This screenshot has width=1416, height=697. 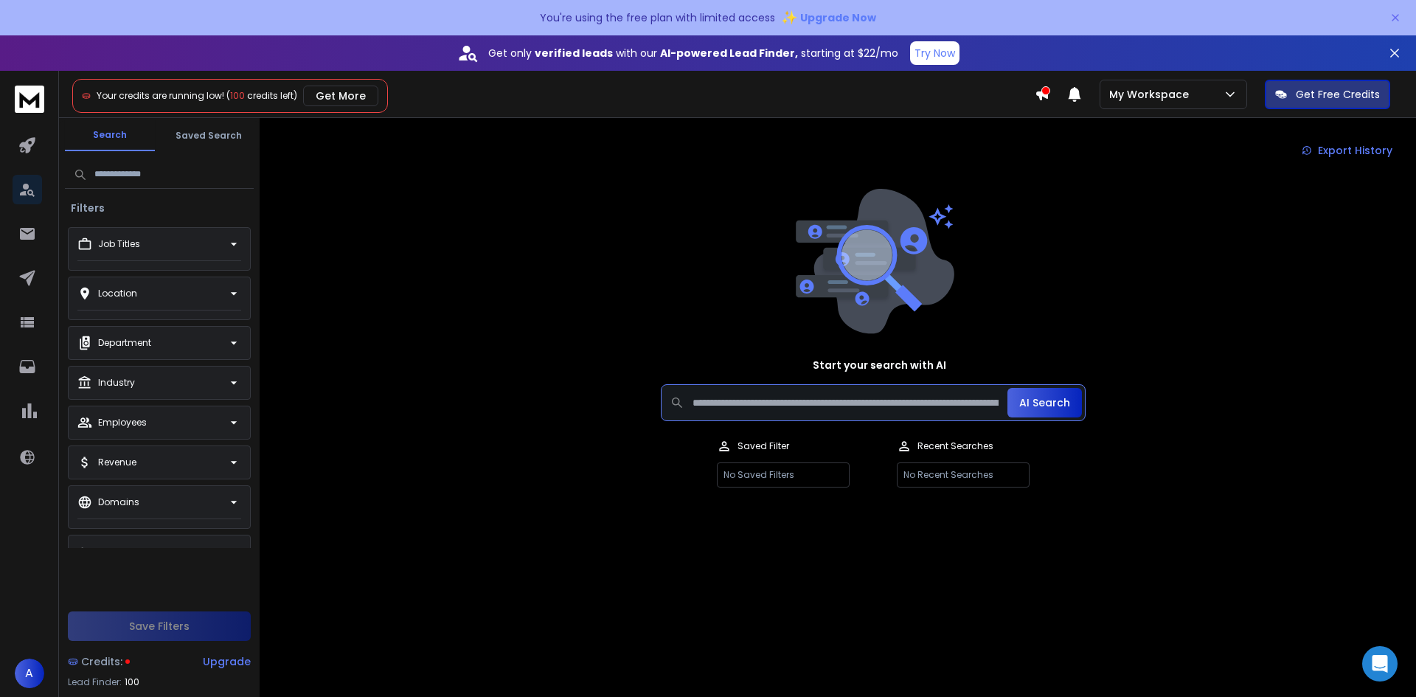 I want to click on button: Get More, so click(x=341, y=96).